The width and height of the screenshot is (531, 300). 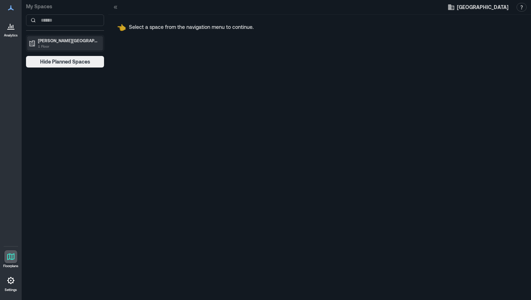 What do you see at coordinates (65, 62) in the screenshot?
I see `span: Hide Planned Spaces` at bounding box center [65, 62].